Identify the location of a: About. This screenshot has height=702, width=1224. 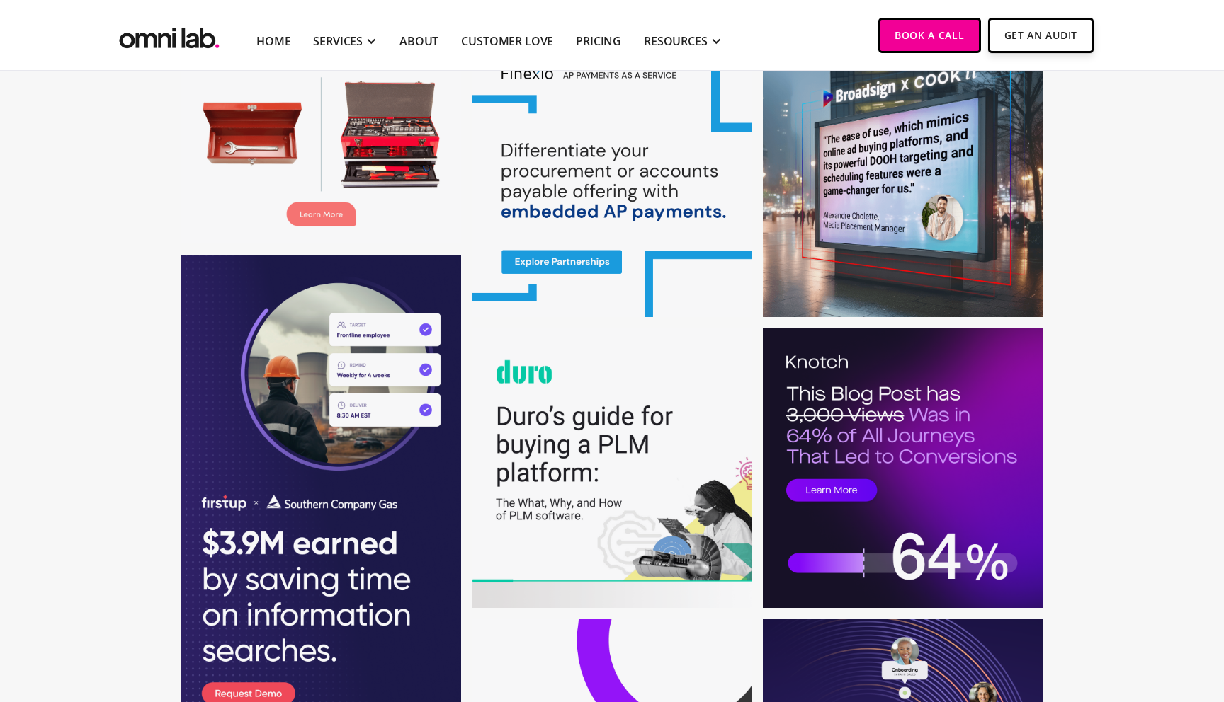
(419, 41).